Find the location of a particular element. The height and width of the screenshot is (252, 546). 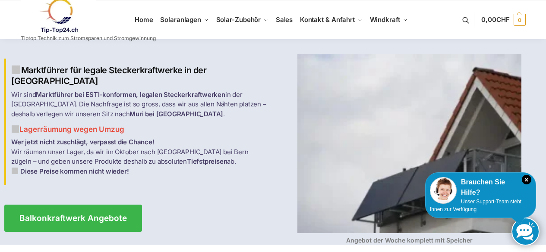

a: Windkraft is located at coordinates (388, 20).